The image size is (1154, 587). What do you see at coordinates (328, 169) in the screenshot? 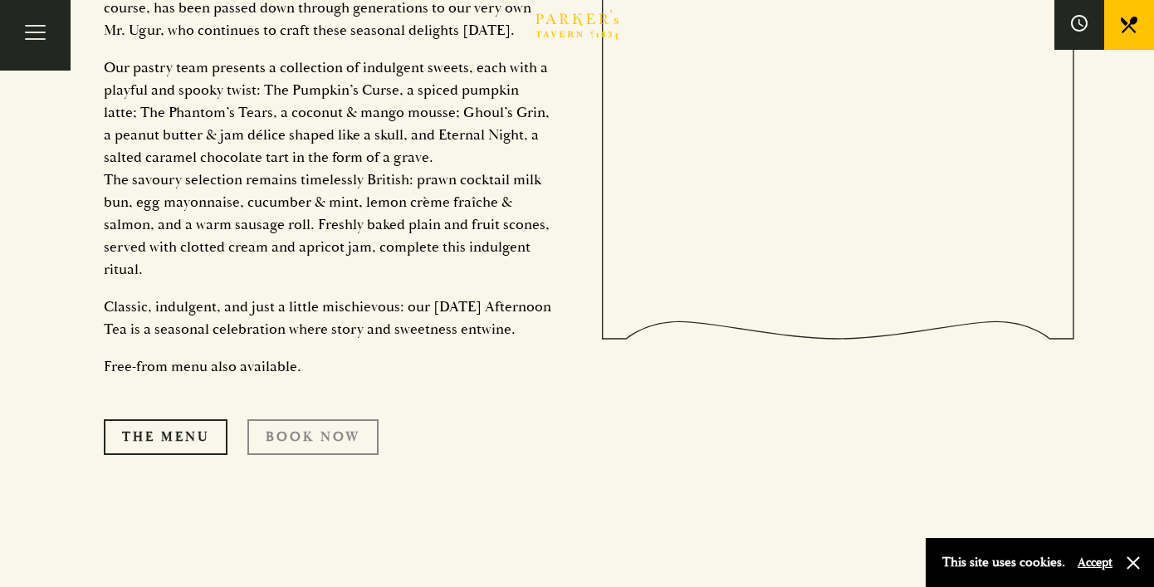
I see `p: Our pastry team presents a collection of indulgent sweets, each with a playful and spooky twist: ...` at bounding box center [328, 169].